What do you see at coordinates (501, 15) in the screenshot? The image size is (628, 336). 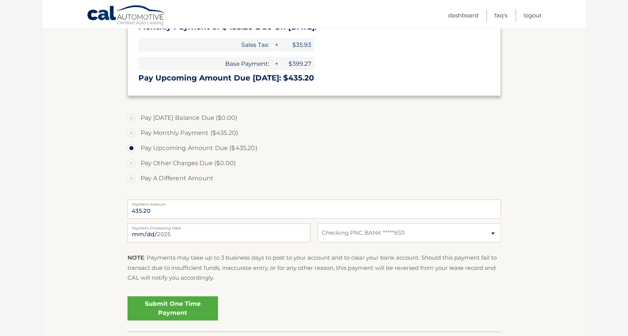 I see `a: FAQ's` at bounding box center [501, 15].